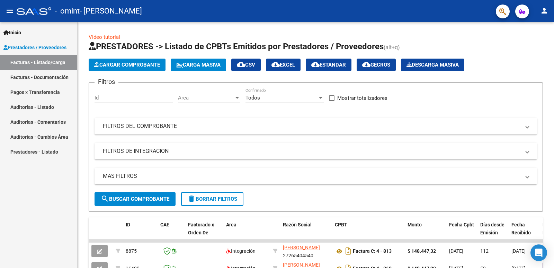 This screenshot has height=268, width=554. Describe the element at coordinates (492, 228) in the screenshot. I see `span: Días desde Emisión` at that location.